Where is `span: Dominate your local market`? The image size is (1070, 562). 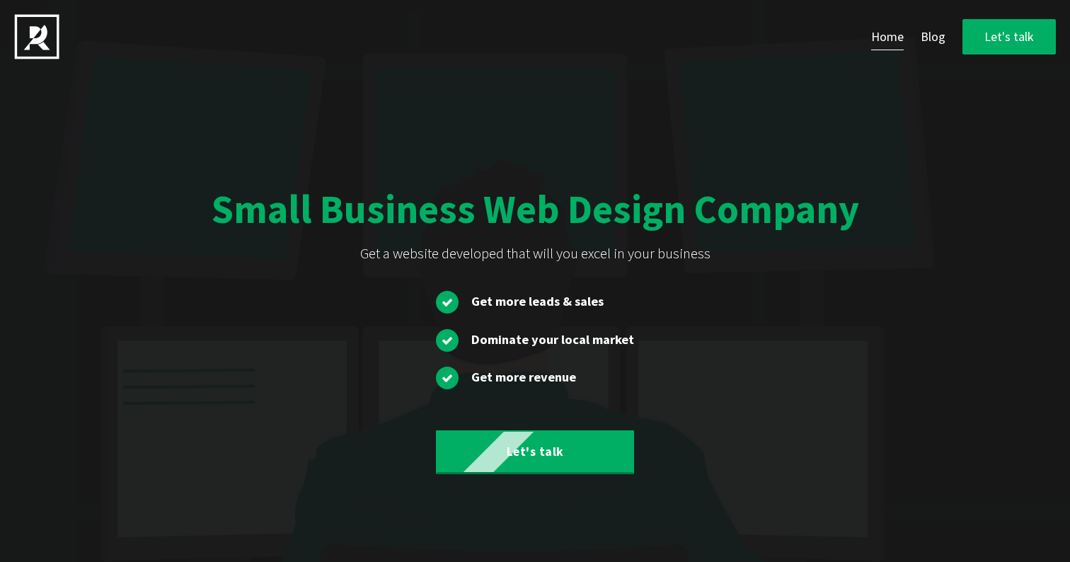 span: Dominate your local market is located at coordinates (553, 339).